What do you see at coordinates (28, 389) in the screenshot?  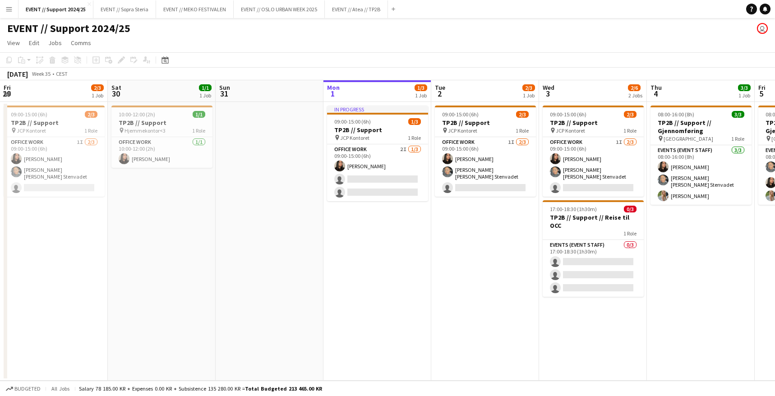 I see `span: Budgeted` at bounding box center [28, 389].